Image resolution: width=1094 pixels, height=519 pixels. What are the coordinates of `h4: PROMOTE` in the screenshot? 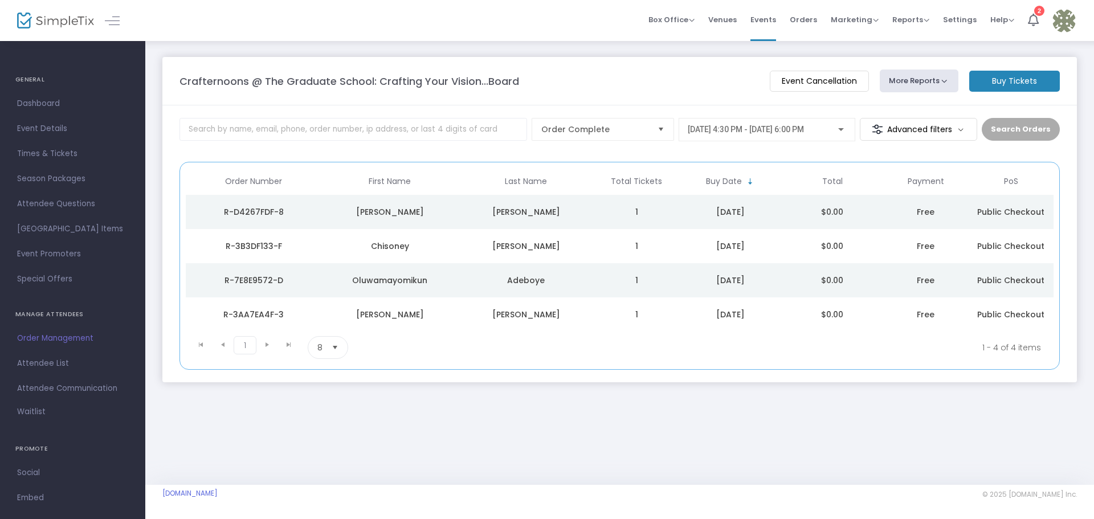 It's located at (72, 449).